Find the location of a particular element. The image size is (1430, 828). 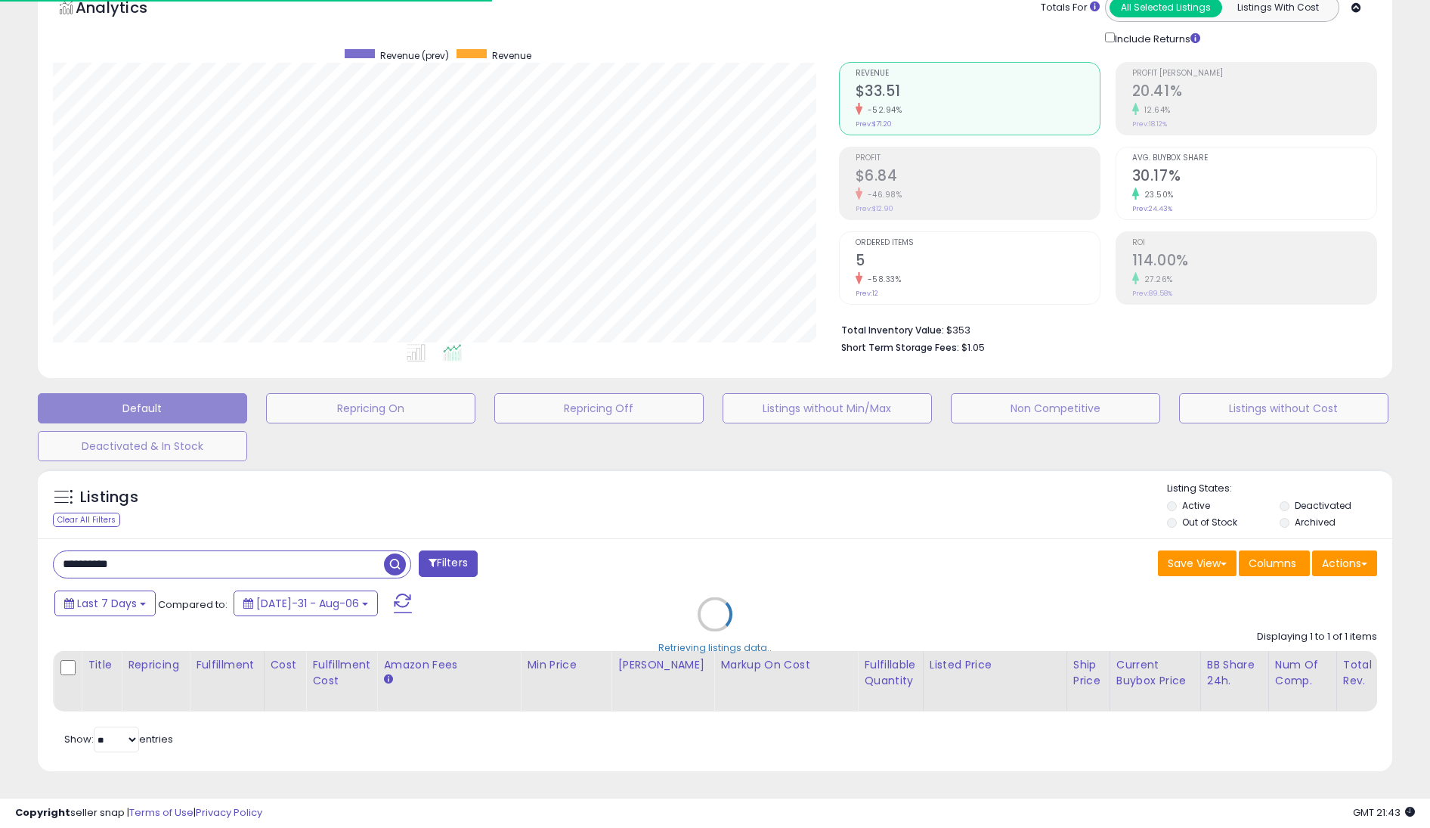

span: 2025-08-14 21:43 GMT is located at coordinates (1384, 812).